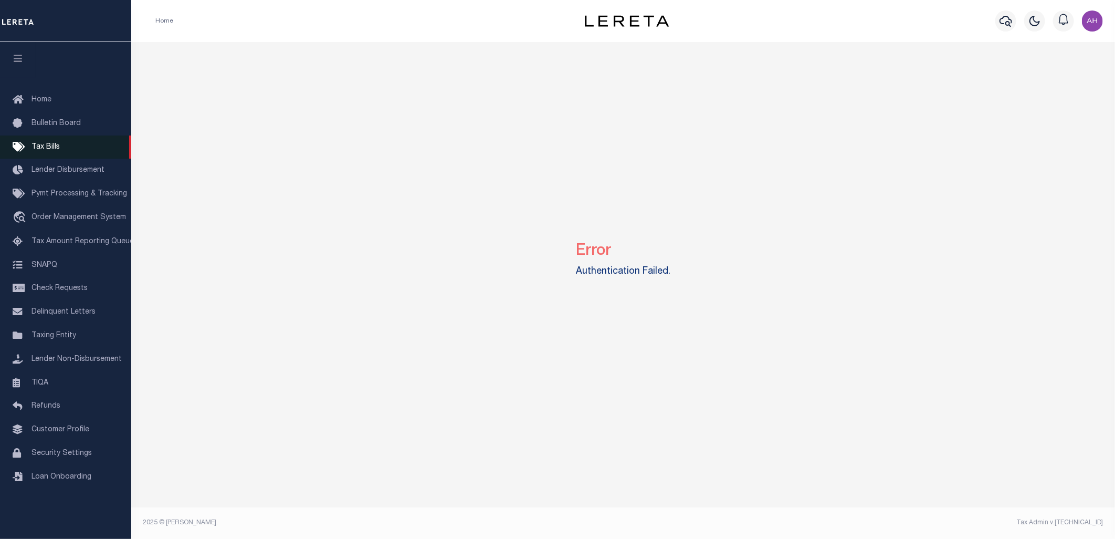 The height and width of the screenshot is (539, 1115). I want to click on span: SNAPQ, so click(44, 265).